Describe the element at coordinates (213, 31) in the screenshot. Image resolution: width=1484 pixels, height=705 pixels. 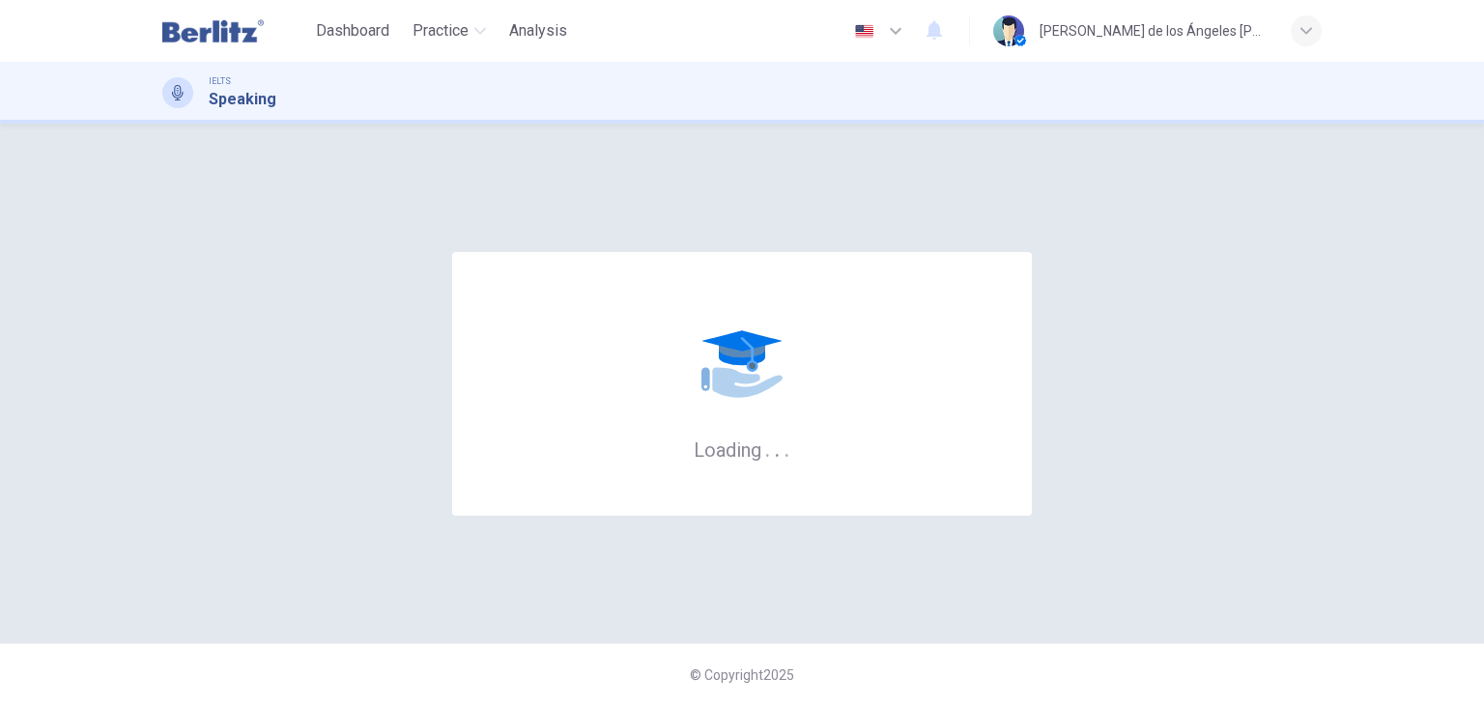
I see `img: Berlitz Latam logo` at that location.